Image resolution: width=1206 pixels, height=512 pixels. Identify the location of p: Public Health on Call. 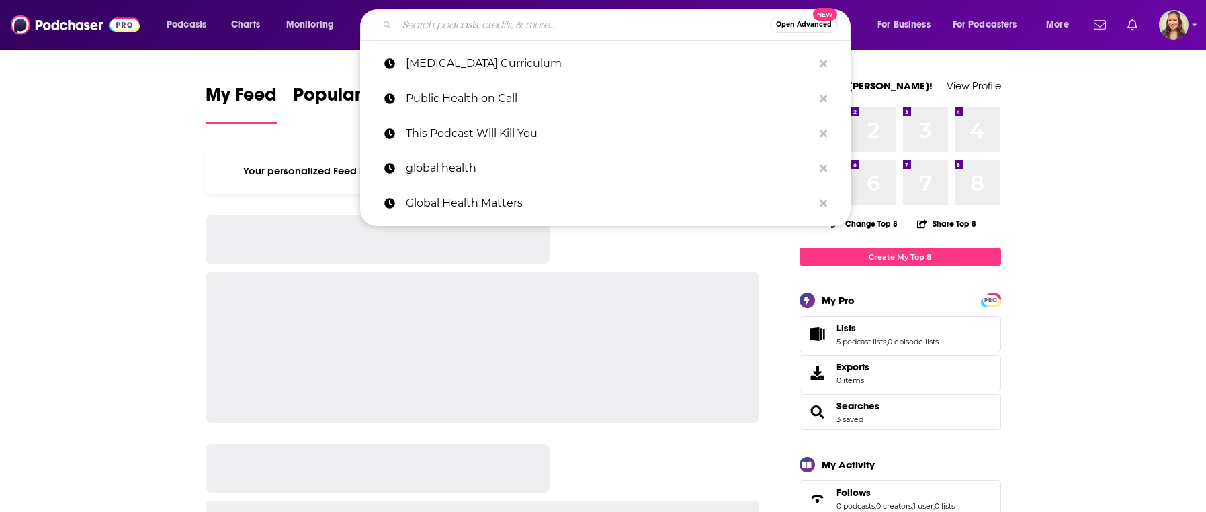
(609, 99).